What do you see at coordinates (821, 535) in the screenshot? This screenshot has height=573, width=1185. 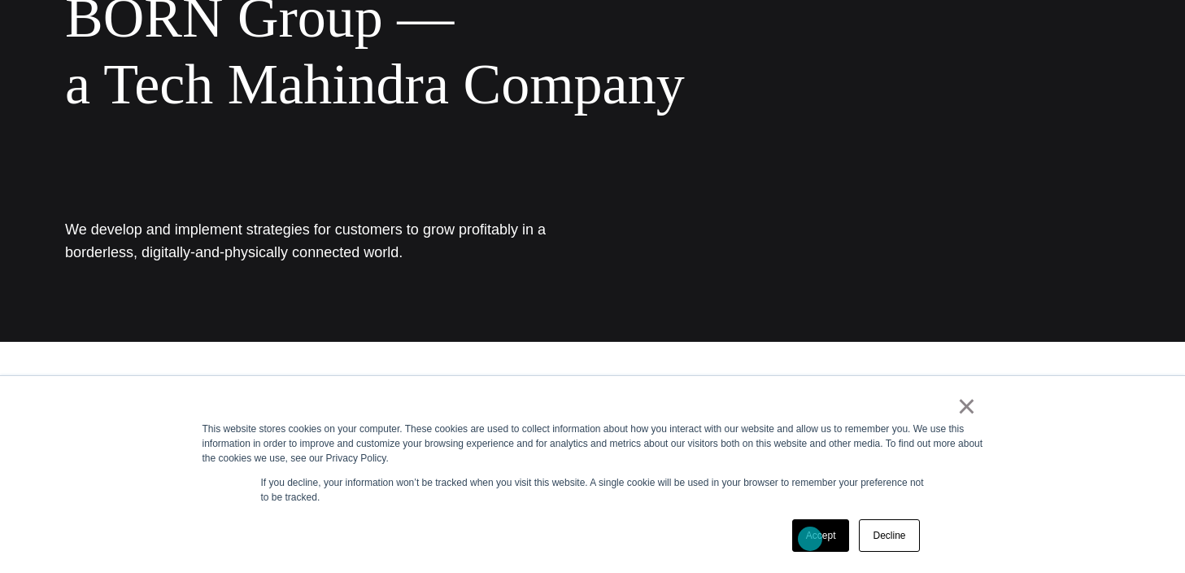 I see `a: Accept` at bounding box center [821, 535].